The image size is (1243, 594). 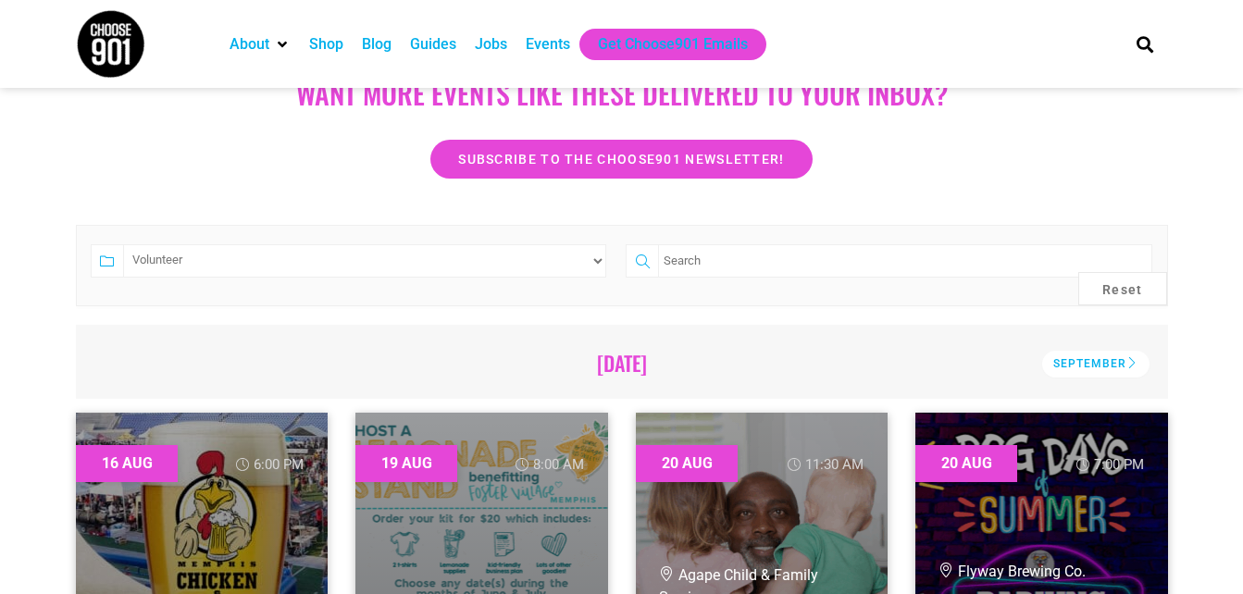 I want to click on span: Flyway Brewing Co., so click(x=1011, y=571).